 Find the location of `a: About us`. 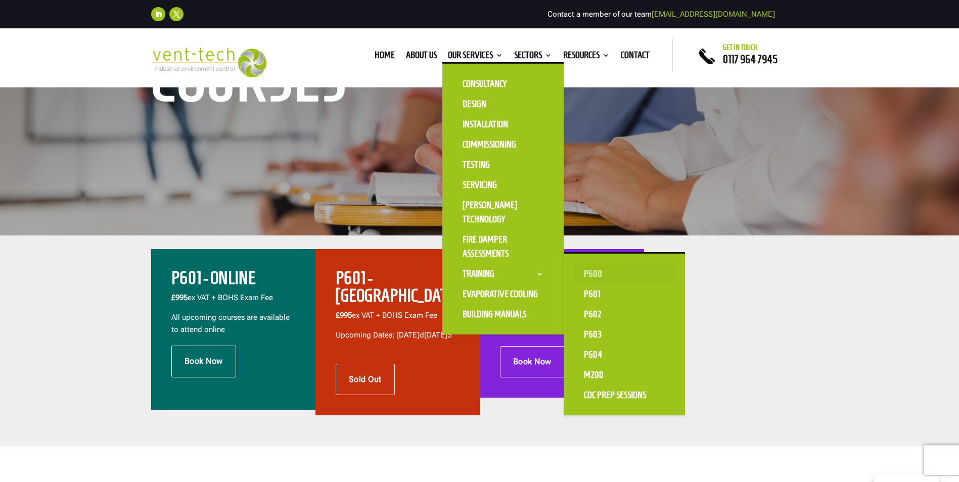

a: About us is located at coordinates (421, 57).